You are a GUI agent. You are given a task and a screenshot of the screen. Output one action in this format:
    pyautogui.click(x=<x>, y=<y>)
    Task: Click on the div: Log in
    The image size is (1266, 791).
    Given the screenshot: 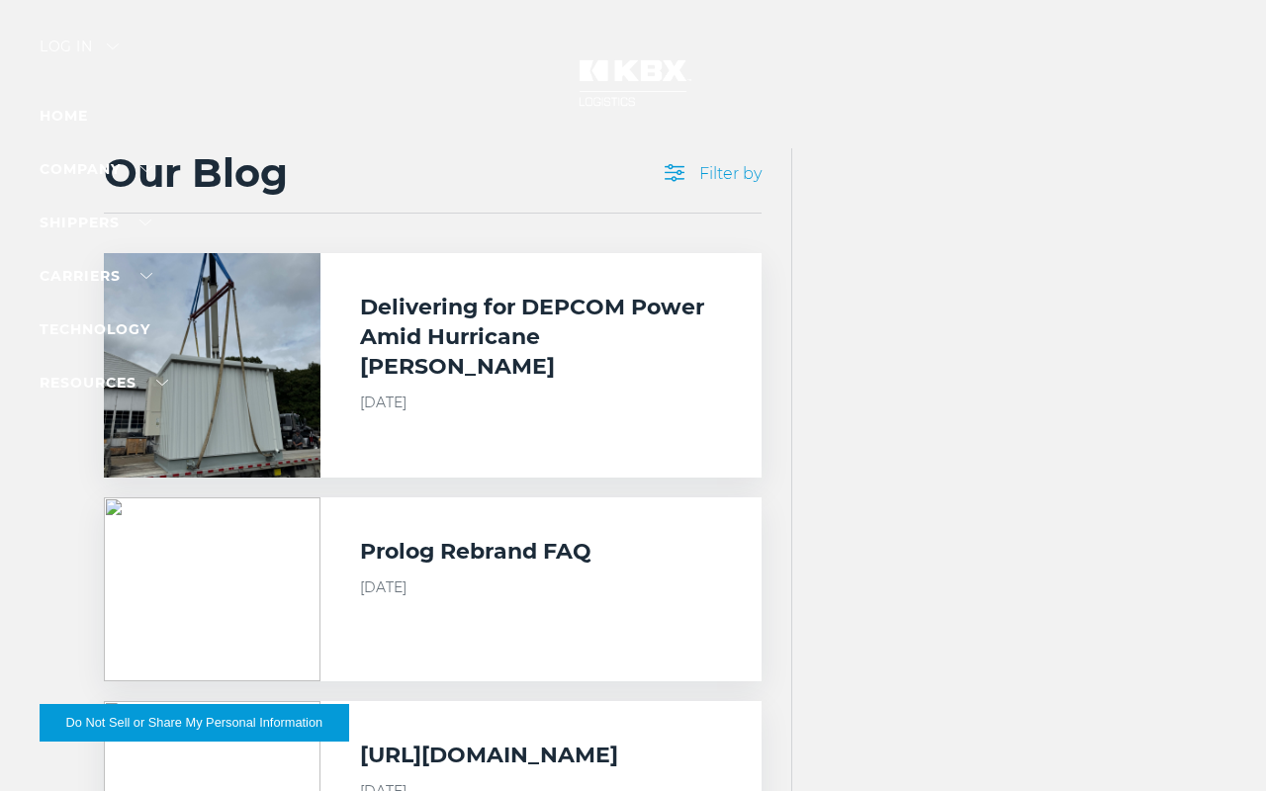 What is the action you would take?
    pyautogui.click(x=79, y=53)
    